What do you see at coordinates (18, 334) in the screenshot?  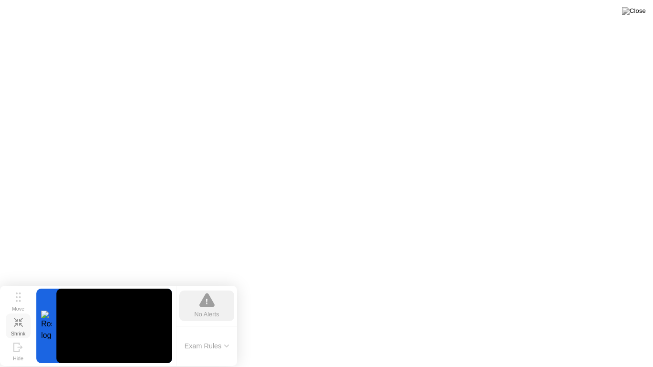 I see `div: Shrink` at bounding box center [18, 334].